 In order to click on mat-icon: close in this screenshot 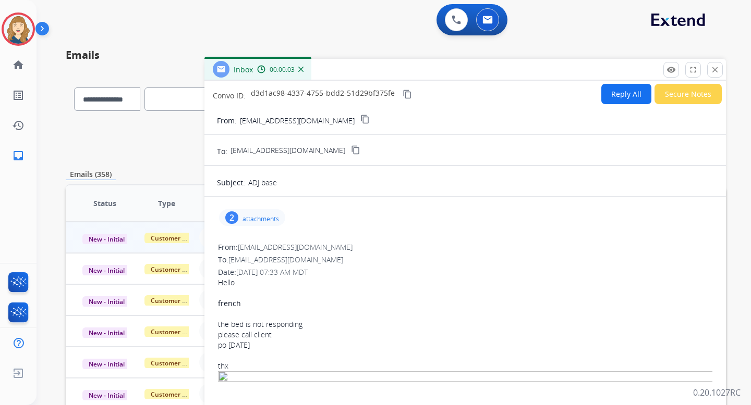, I will do `click(715, 70)`.